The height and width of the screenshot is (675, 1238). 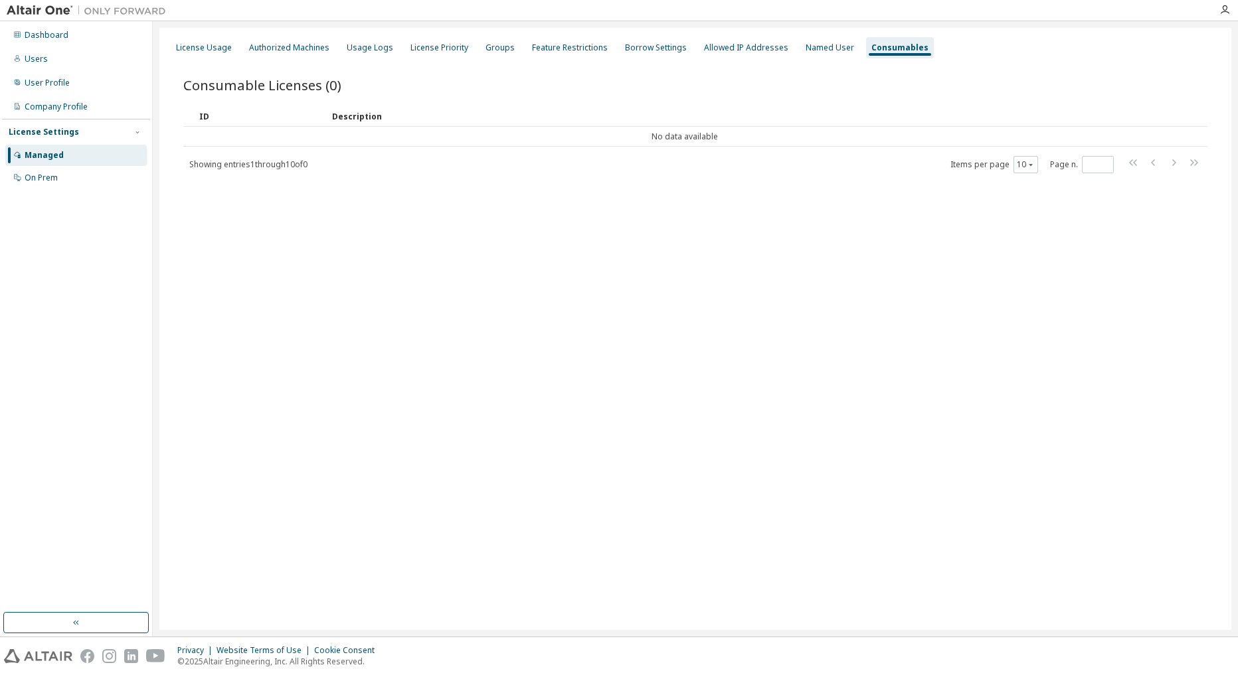 What do you see at coordinates (500, 48) in the screenshot?
I see `div: Groups` at bounding box center [500, 48].